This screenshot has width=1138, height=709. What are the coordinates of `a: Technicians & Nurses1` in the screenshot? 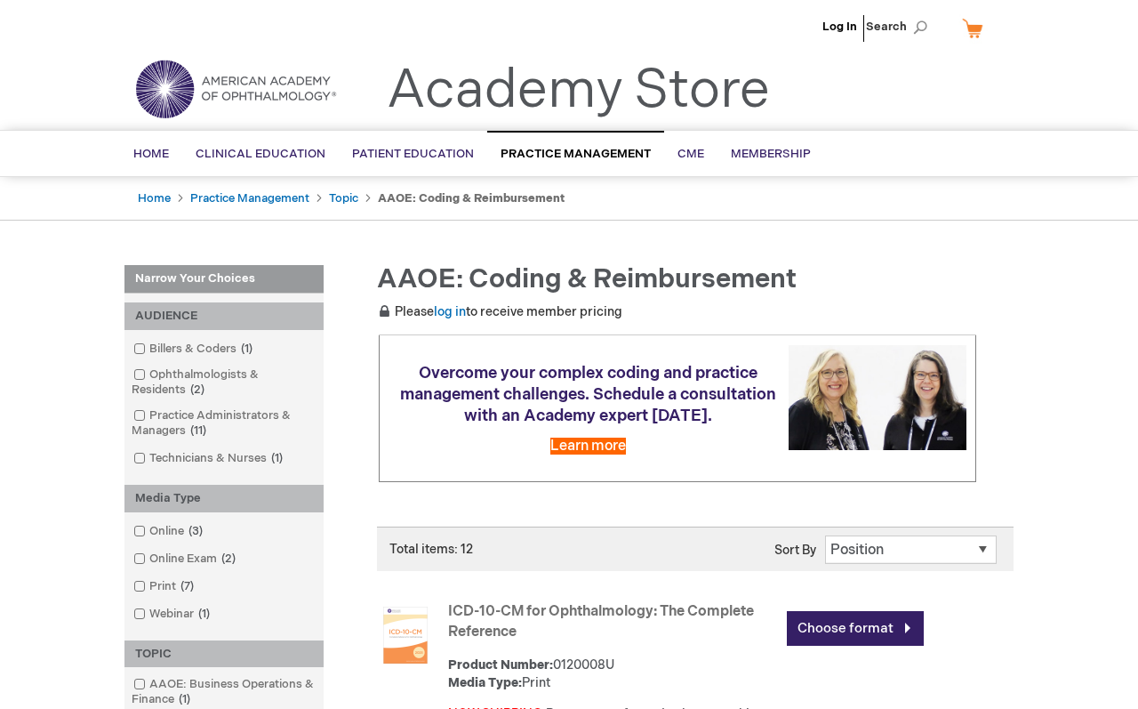 It's located at (209, 458).